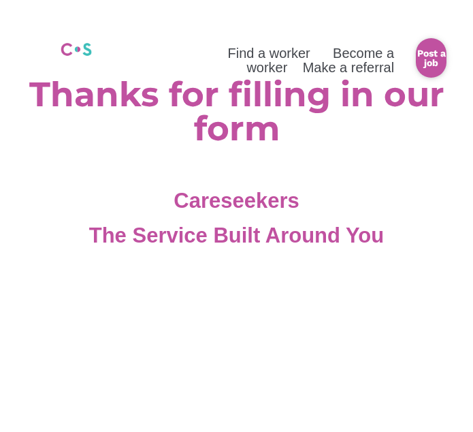  I want to click on span: Careseekers The Service Built Around You, so click(237, 218).